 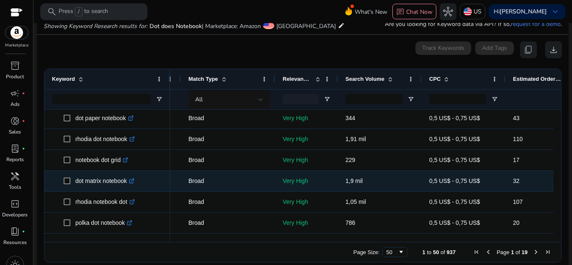 I want to click on p: Marketplace, so click(x=17, y=45).